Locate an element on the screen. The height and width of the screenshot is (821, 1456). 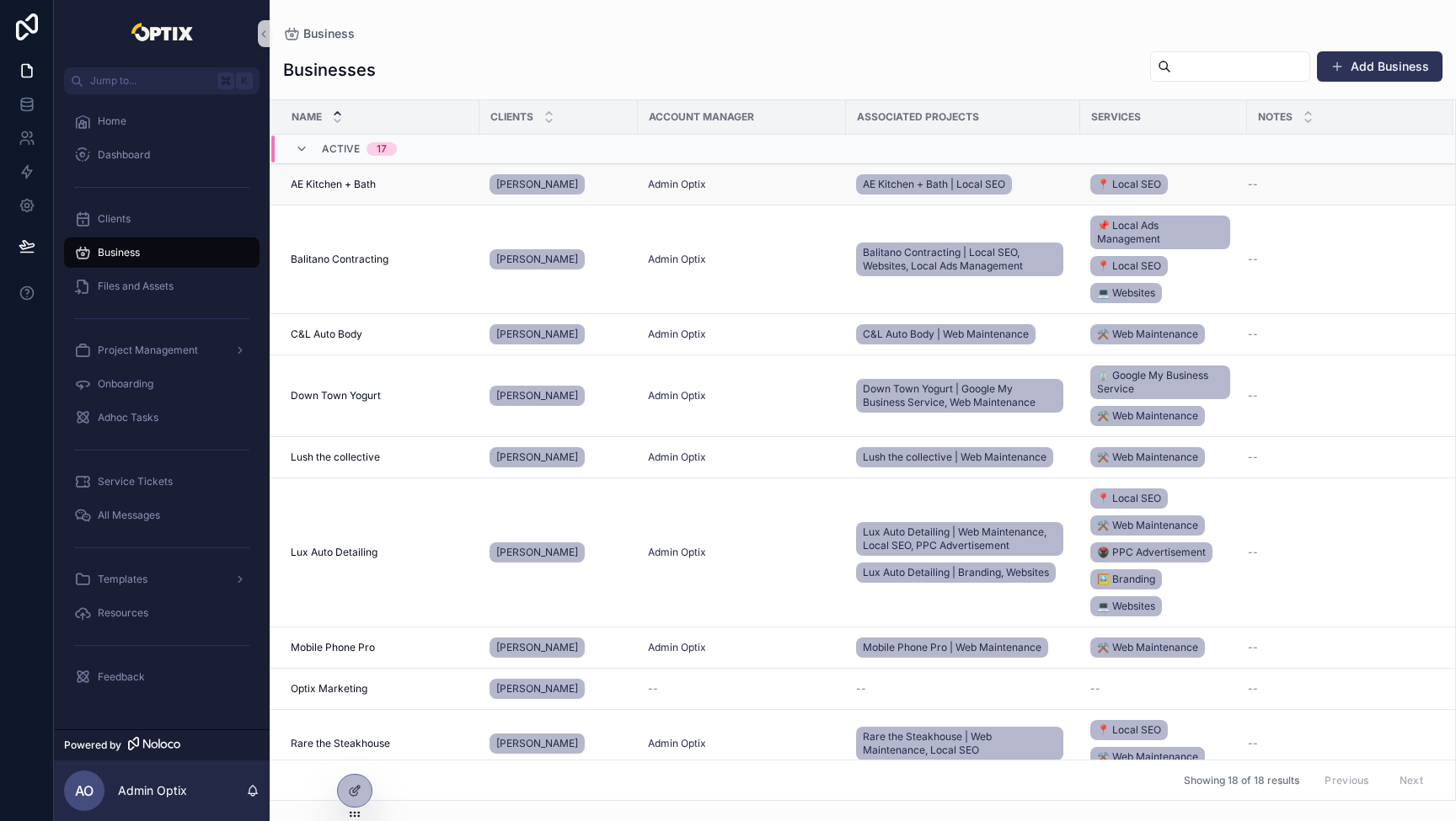
span: Rare the Steakhouse | Web Maintenance, Local SEO is located at coordinates (959, 744).